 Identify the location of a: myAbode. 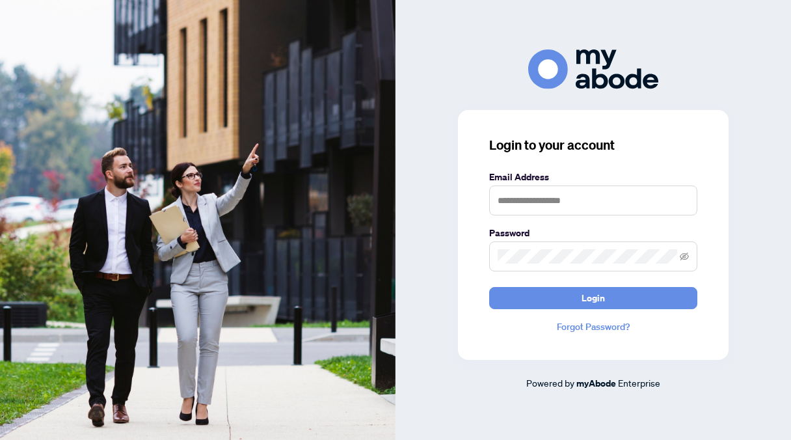
(596, 383).